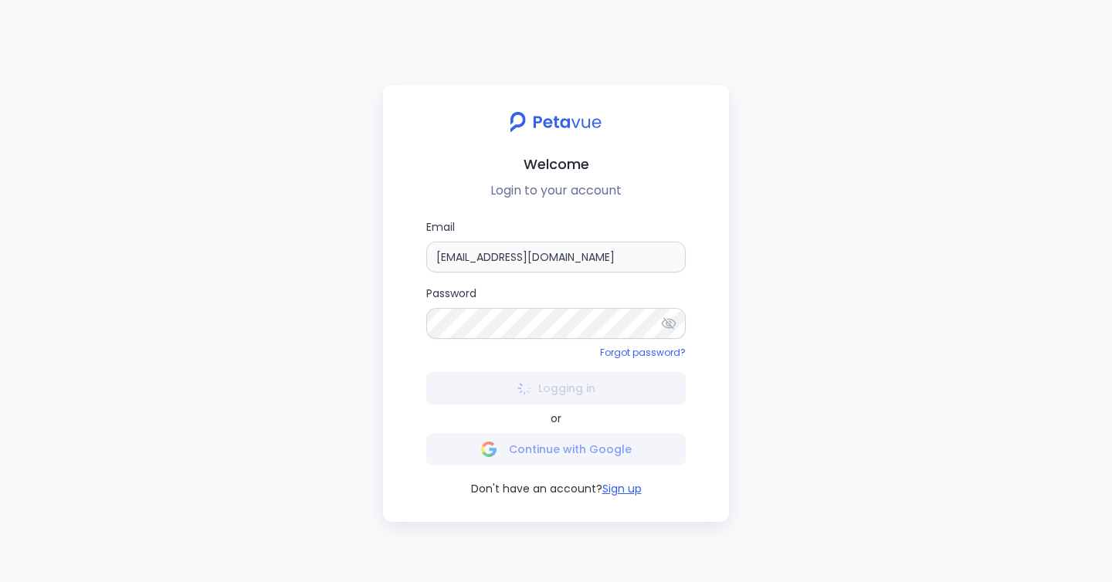 The height and width of the screenshot is (582, 1112). Describe the element at coordinates (643, 352) in the screenshot. I see `a: Forgot password?` at that location.